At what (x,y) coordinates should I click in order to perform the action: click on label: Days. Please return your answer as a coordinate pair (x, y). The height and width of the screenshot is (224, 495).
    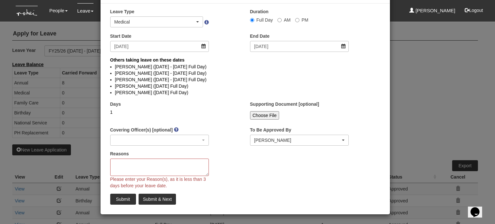
    Looking at the image, I should click on (115, 104).